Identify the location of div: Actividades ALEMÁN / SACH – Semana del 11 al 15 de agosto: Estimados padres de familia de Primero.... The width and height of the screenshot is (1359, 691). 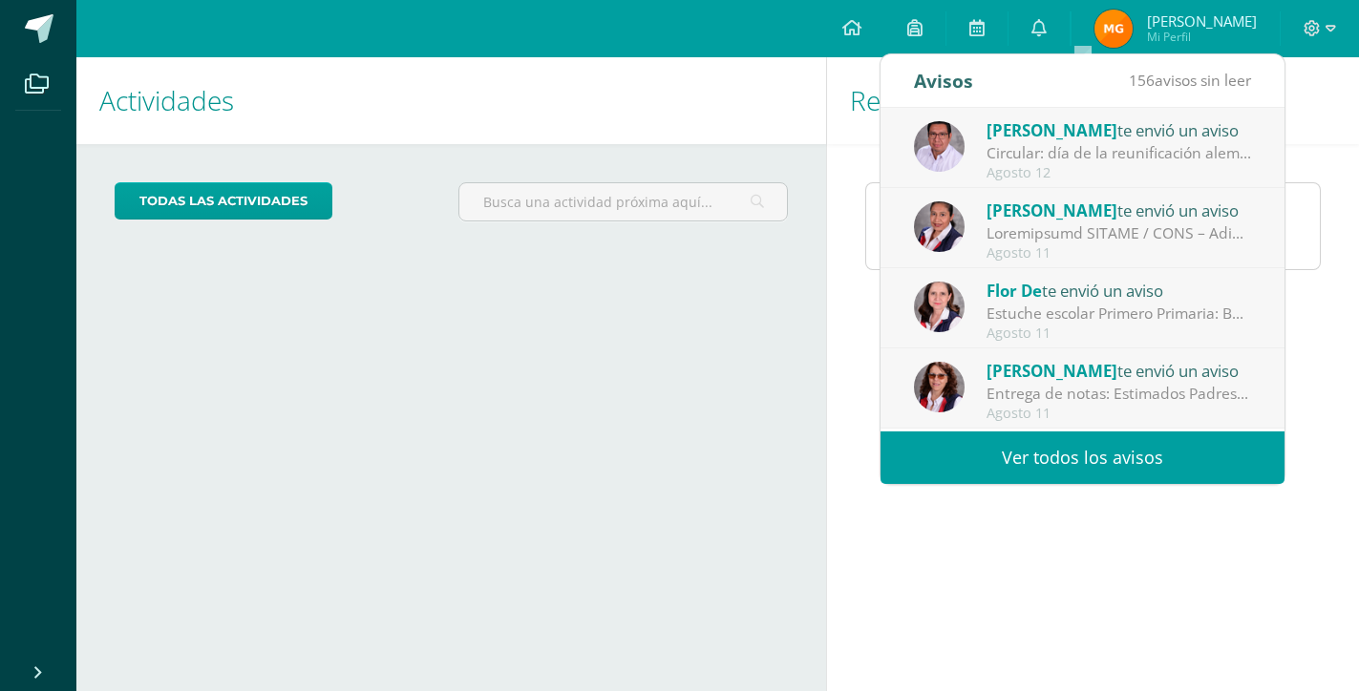
(1119, 233).